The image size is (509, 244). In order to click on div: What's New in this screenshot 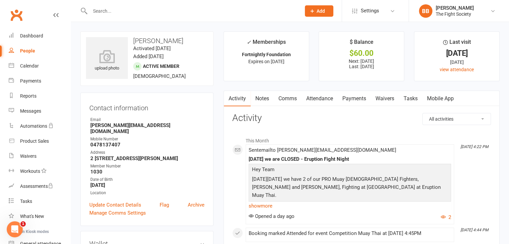, I will do `click(32, 216)`.